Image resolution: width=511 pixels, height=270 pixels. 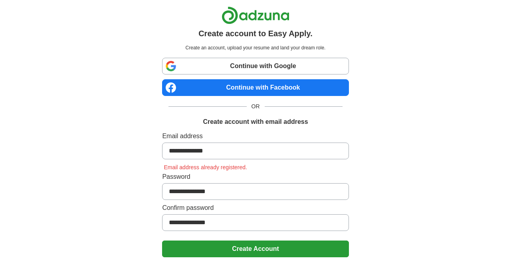 I want to click on label: Confirm password, so click(x=255, y=208).